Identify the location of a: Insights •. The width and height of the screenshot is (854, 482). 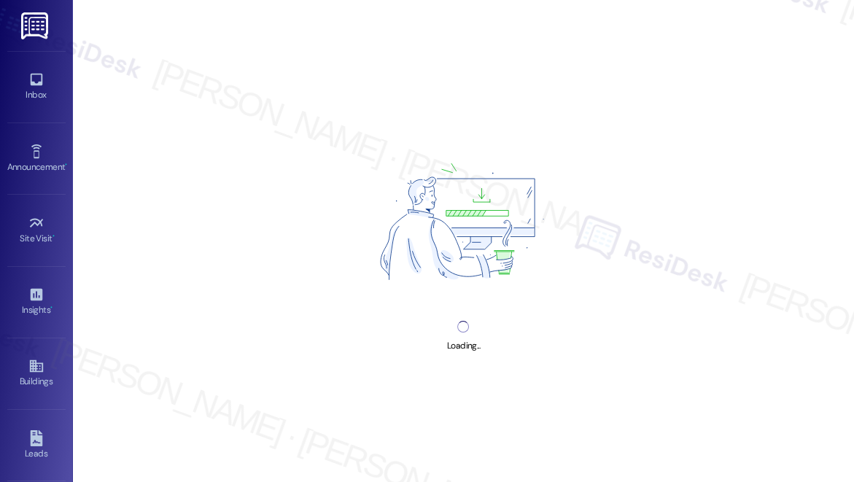
(36, 302).